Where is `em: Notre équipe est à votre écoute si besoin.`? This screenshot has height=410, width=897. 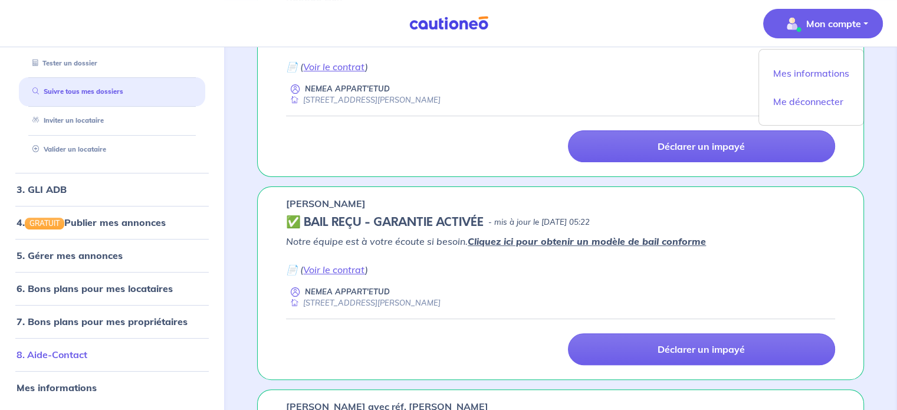 em: Notre équipe est à votre écoute si besoin. is located at coordinates (496, 241).